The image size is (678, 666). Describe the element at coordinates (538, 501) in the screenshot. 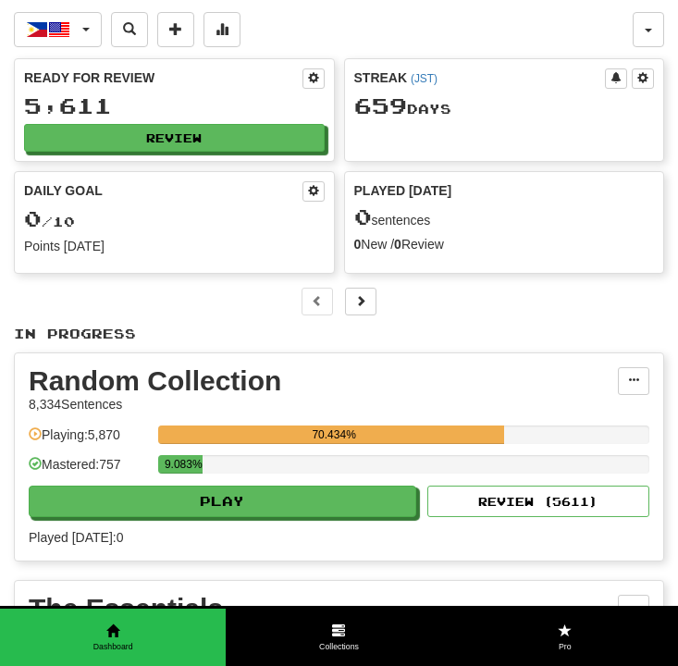

I see `button: Review (5611)` at that location.